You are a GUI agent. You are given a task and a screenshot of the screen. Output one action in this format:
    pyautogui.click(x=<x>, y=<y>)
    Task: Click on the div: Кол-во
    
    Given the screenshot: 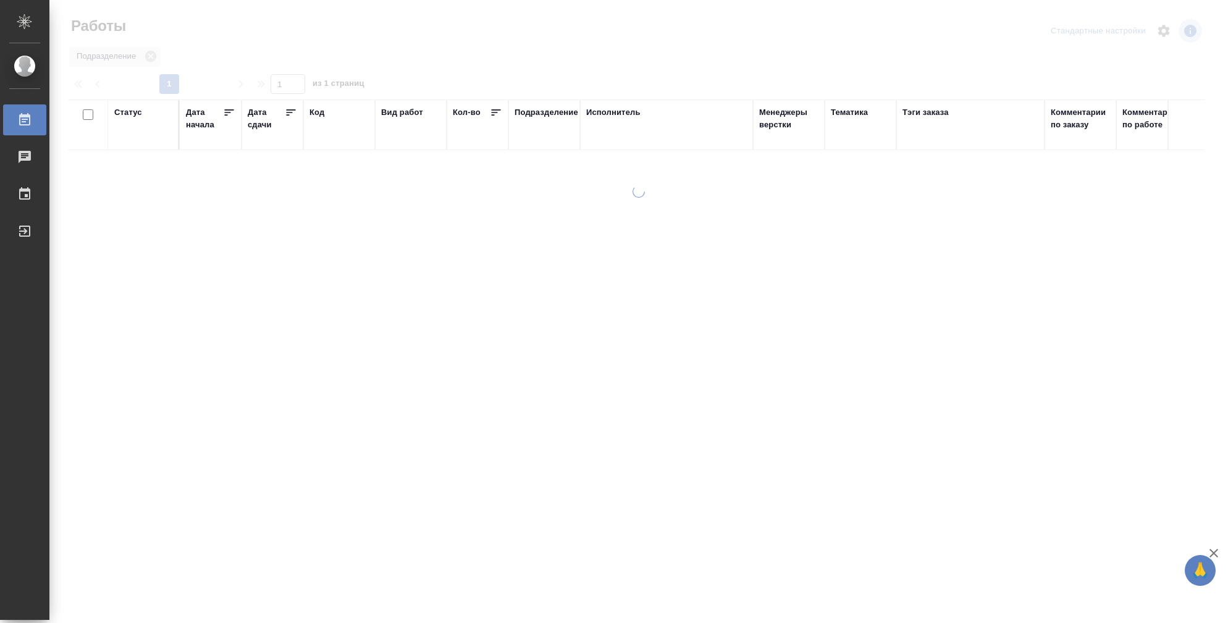 What is the action you would take?
    pyautogui.click(x=466, y=112)
    